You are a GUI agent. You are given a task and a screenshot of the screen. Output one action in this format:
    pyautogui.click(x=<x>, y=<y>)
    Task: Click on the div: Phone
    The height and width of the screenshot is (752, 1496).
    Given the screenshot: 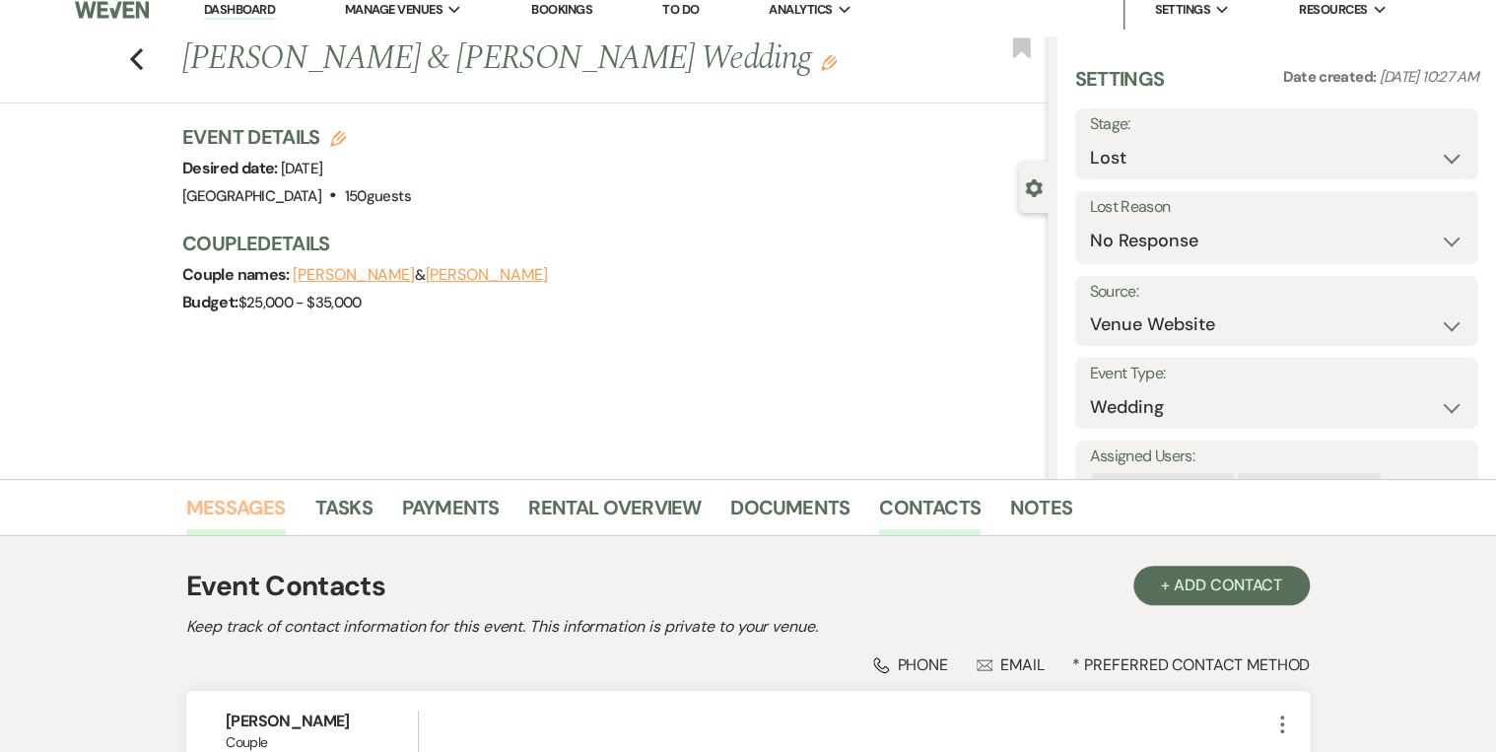 What is the action you would take?
    pyautogui.click(x=911, y=664)
    